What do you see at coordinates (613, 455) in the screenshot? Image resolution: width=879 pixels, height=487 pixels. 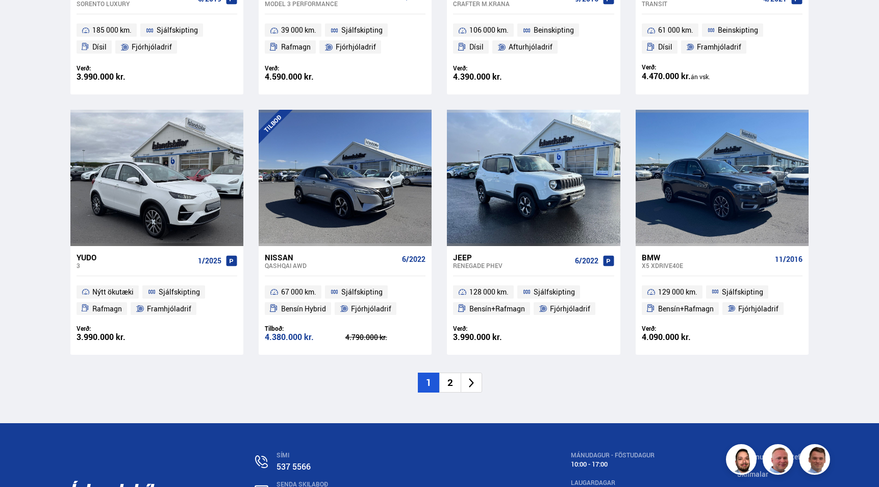 I see `div: MÁNUDAGUR - FÖSTUDAGUR` at bounding box center [613, 455].